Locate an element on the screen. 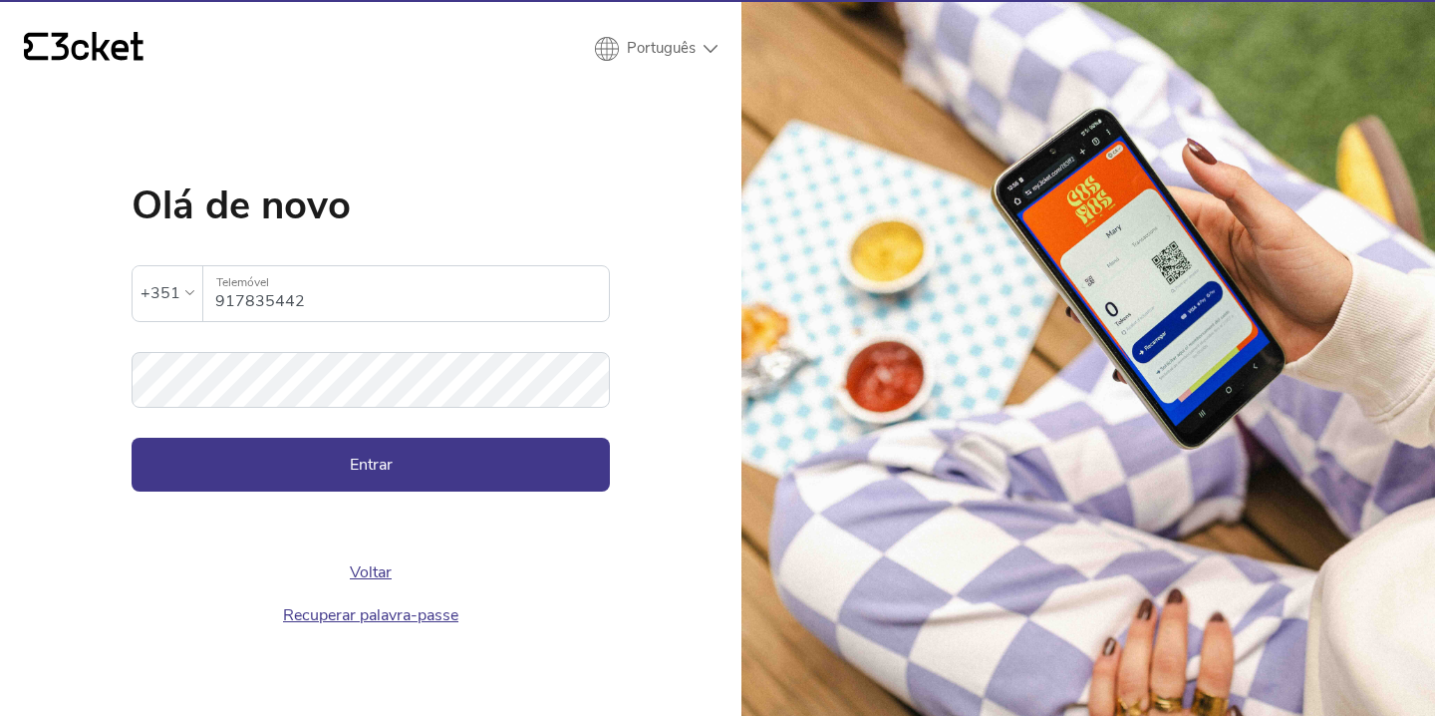 The width and height of the screenshot is (1435, 716). h1: Olá de novo is located at coordinates (371, 205).